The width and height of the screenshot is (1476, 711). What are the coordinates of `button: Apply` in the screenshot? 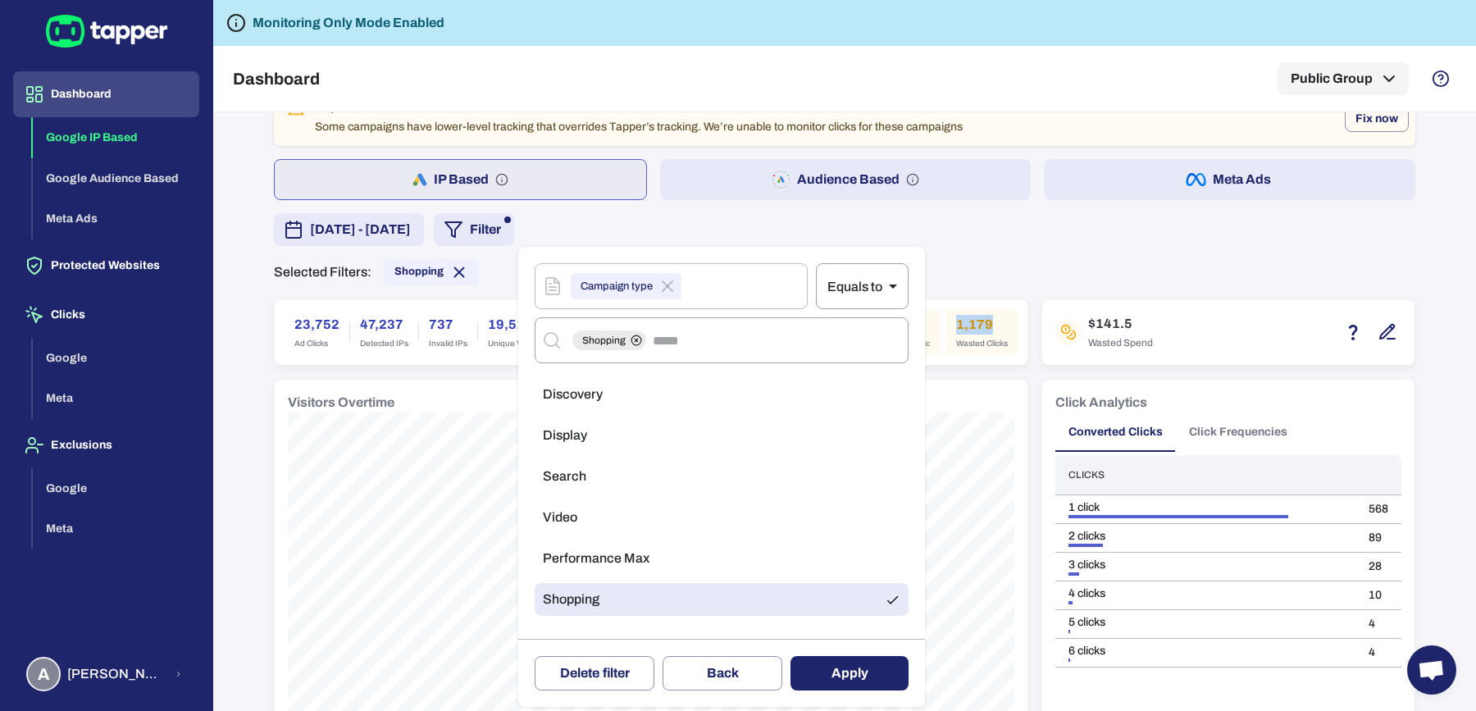 It's located at (849, 673).